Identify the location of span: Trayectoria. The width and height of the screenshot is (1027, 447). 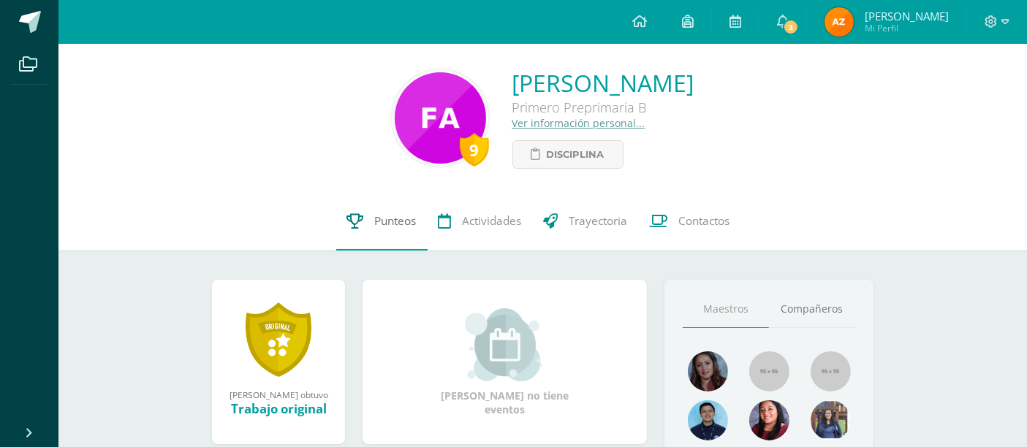
(598, 221).